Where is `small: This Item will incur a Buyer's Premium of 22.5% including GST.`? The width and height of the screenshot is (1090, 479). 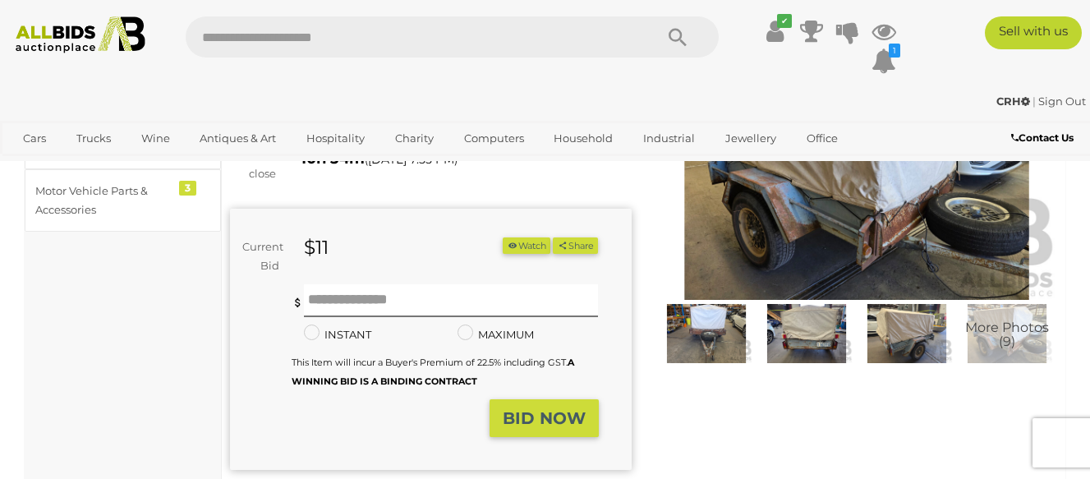 small: This Item will incur a Buyer's Premium of 22.5% including GST. is located at coordinates (433, 371).